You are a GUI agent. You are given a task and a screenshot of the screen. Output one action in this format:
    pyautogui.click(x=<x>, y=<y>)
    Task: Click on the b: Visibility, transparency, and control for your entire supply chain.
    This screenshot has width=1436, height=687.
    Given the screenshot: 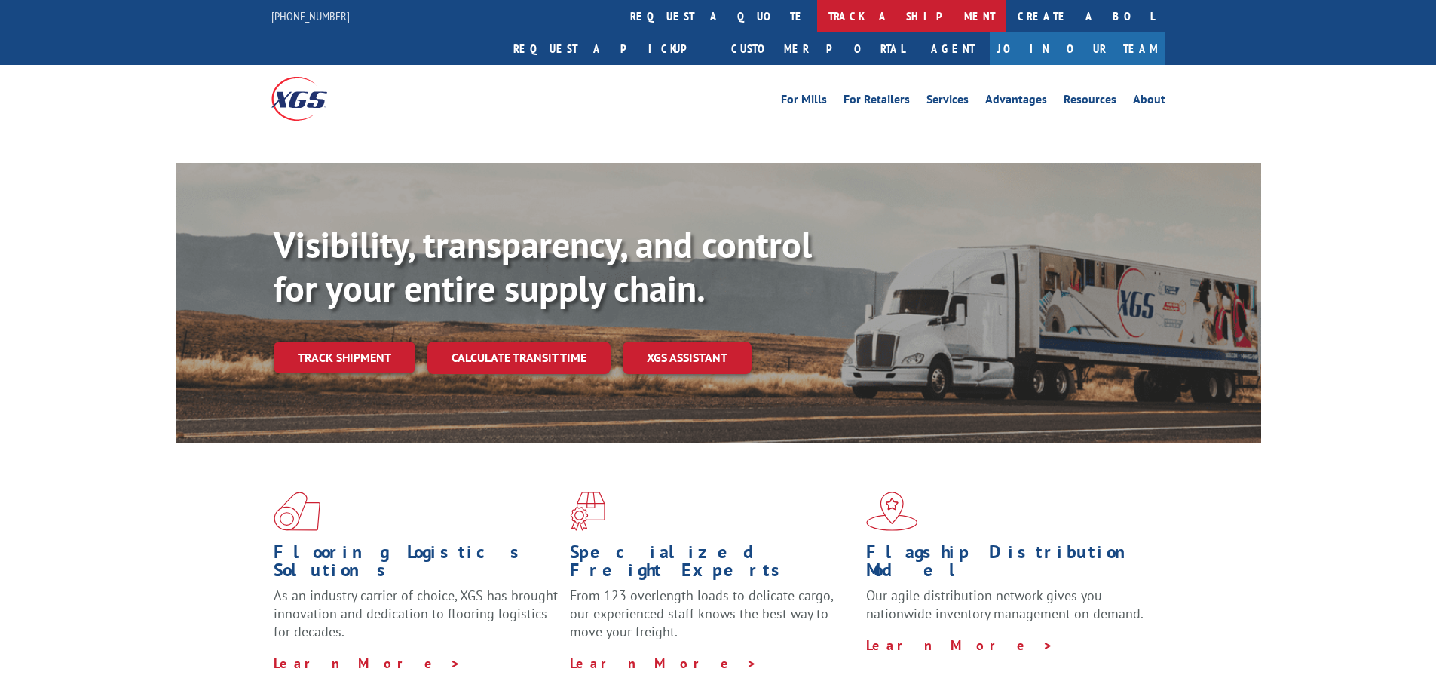 What is the action you would take?
    pyautogui.click(x=543, y=266)
    